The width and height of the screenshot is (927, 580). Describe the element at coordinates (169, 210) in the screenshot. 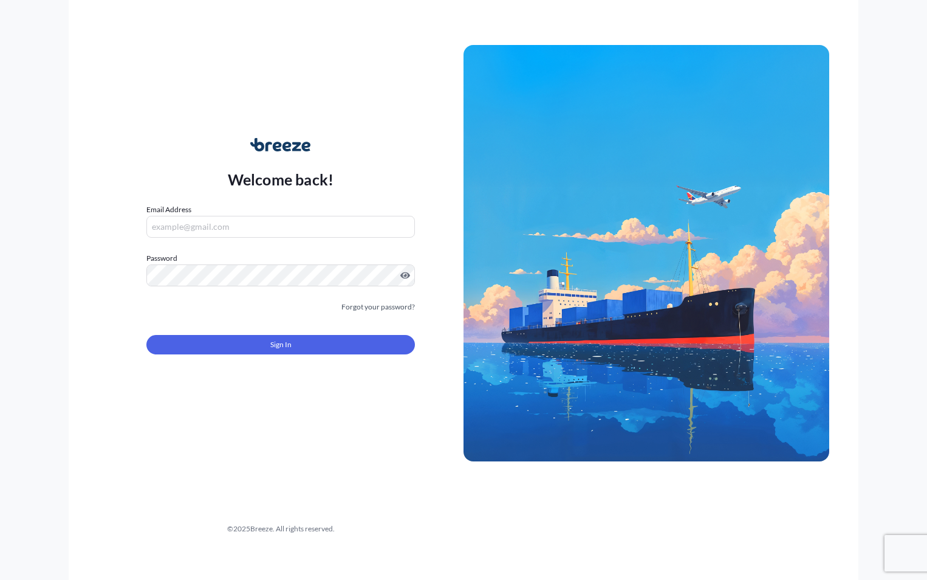

I see `label: Email Address` at that location.